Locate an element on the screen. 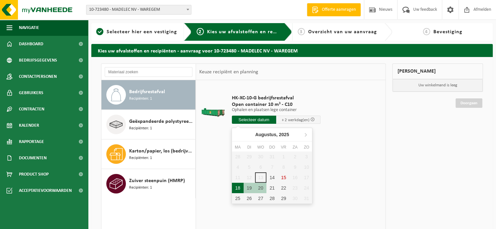 This screenshot has height=229, width=496. div: 20 is located at coordinates (261, 188).